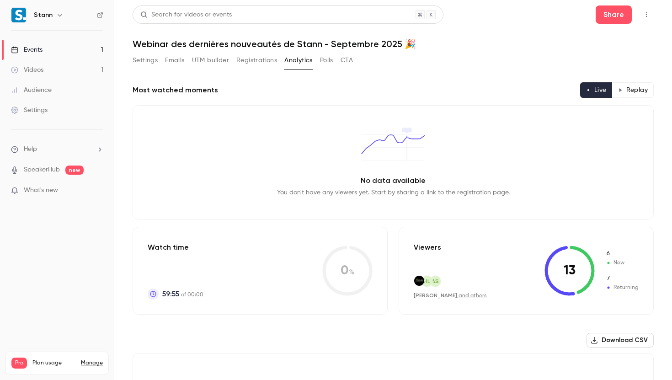 The height and width of the screenshot is (380, 672). What do you see at coordinates (427, 281) in the screenshot?
I see `span: HL` at bounding box center [427, 281].